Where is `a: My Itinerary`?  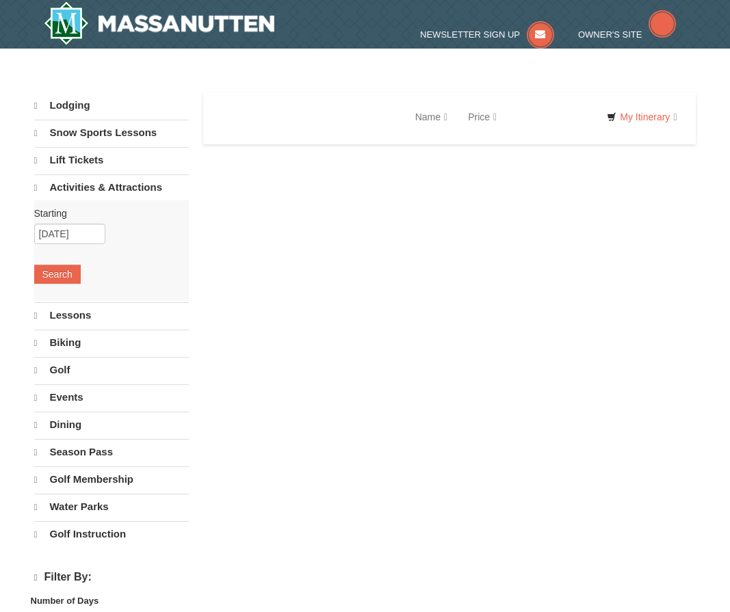 a: My Itinerary is located at coordinates (642, 117).